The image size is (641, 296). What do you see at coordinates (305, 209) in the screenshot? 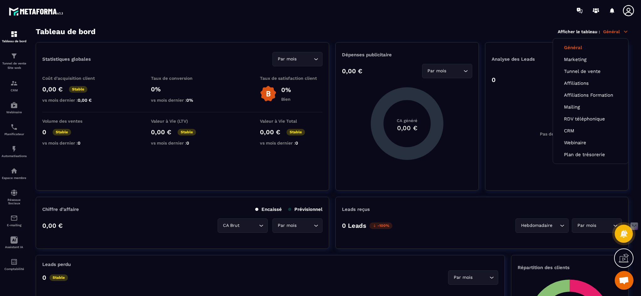
I see `p: Prévisionnel` at bounding box center [305, 209].